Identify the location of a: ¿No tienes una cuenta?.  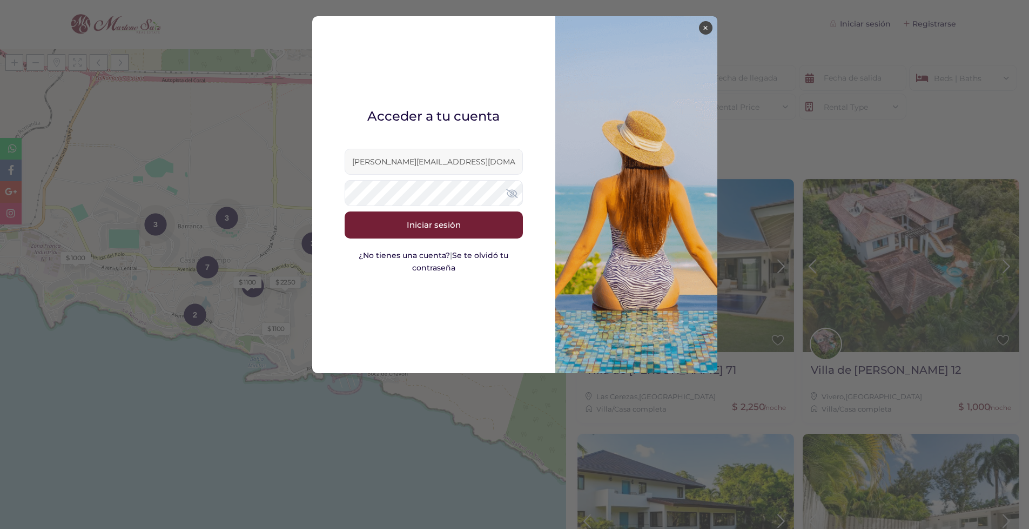
(404, 255).